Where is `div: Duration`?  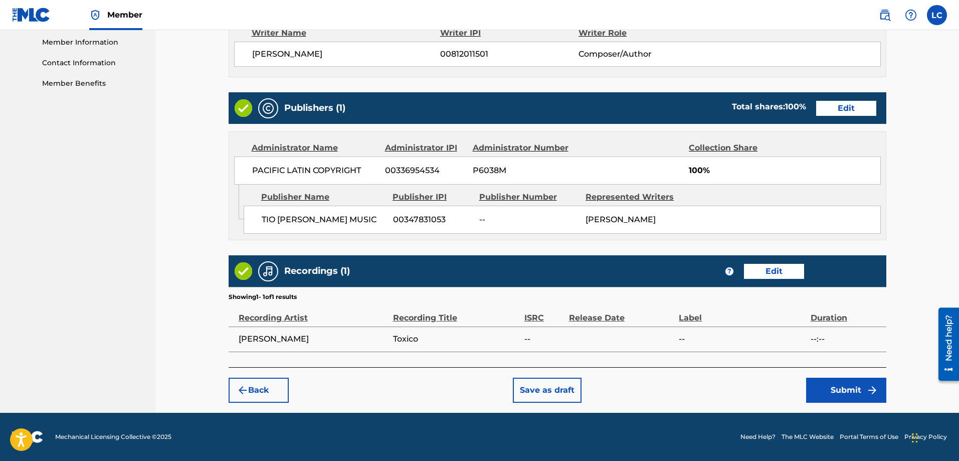 div: Duration is located at coordinates (846, 312).